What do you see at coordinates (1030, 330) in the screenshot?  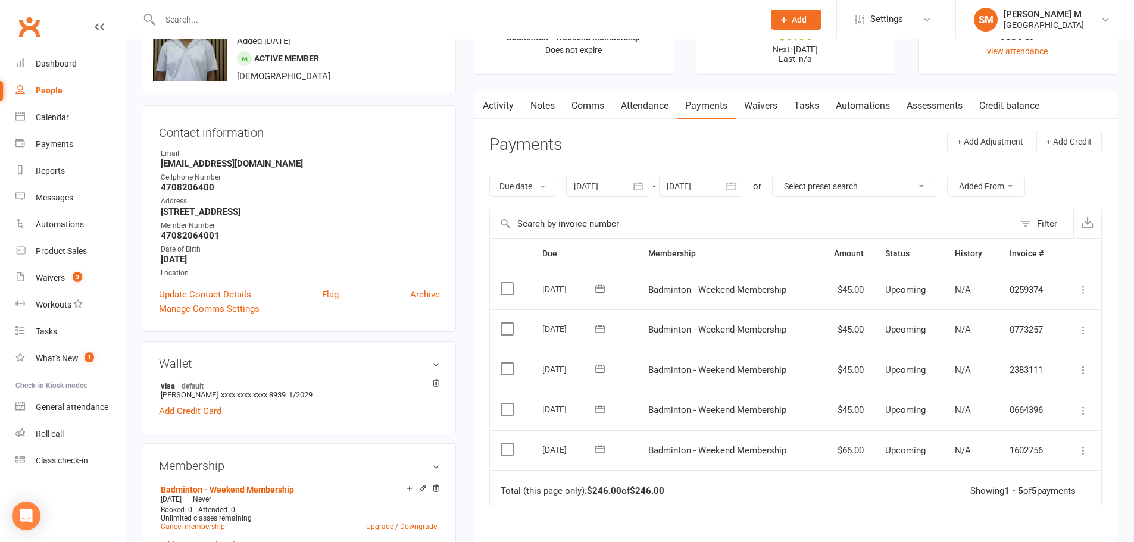 I see `td: 0773257` at bounding box center [1030, 330].